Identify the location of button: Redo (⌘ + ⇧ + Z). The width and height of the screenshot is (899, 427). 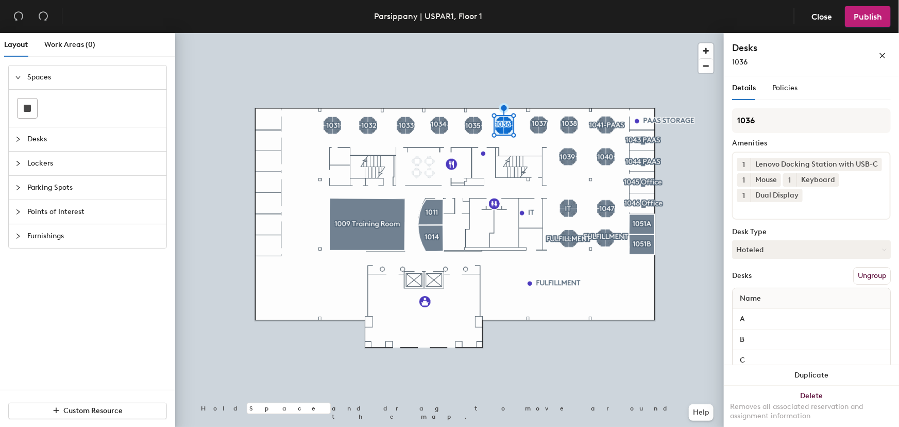
(43, 16).